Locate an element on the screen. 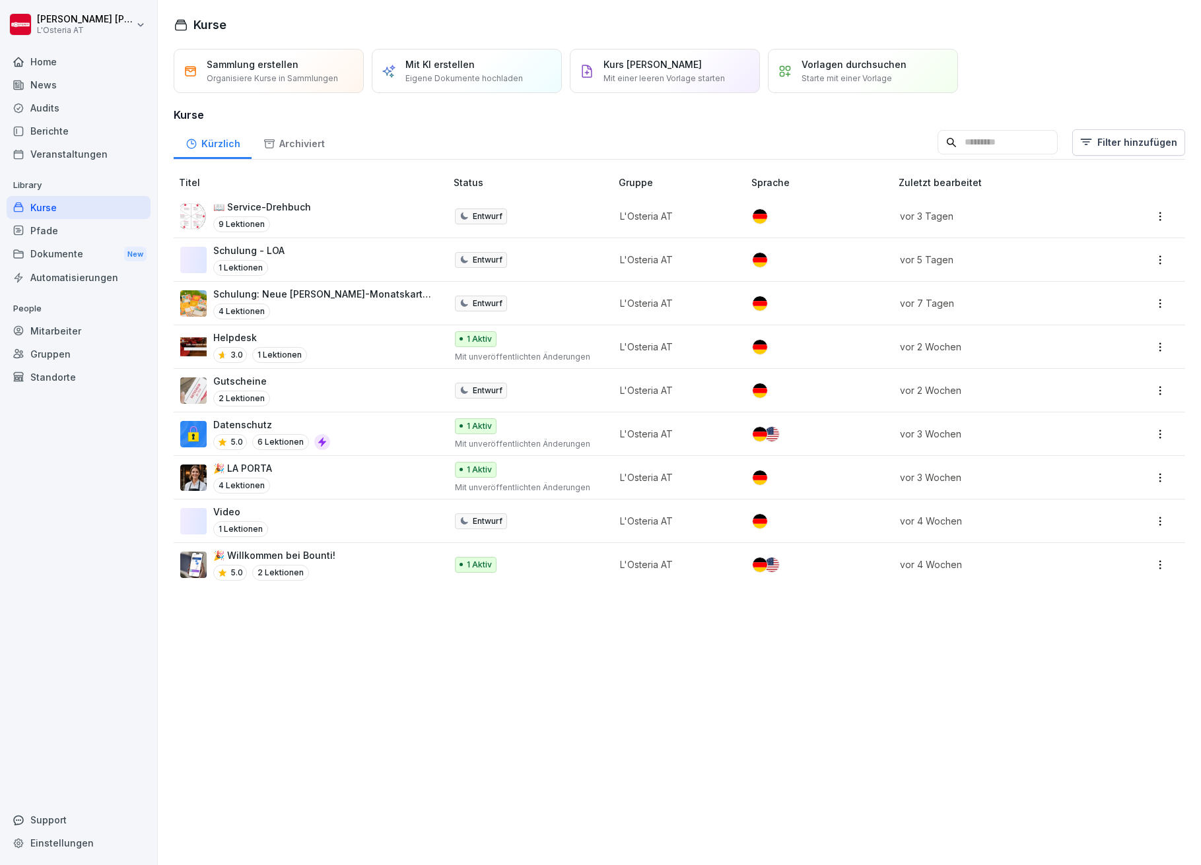  p: Schulung - LOA is located at coordinates (249, 250).